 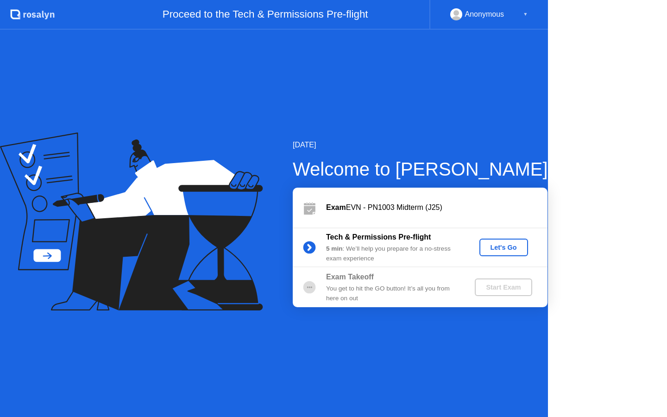 What do you see at coordinates (485, 14) in the screenshot?
I see `div: Anonymous` at bounding box center [485, 14].